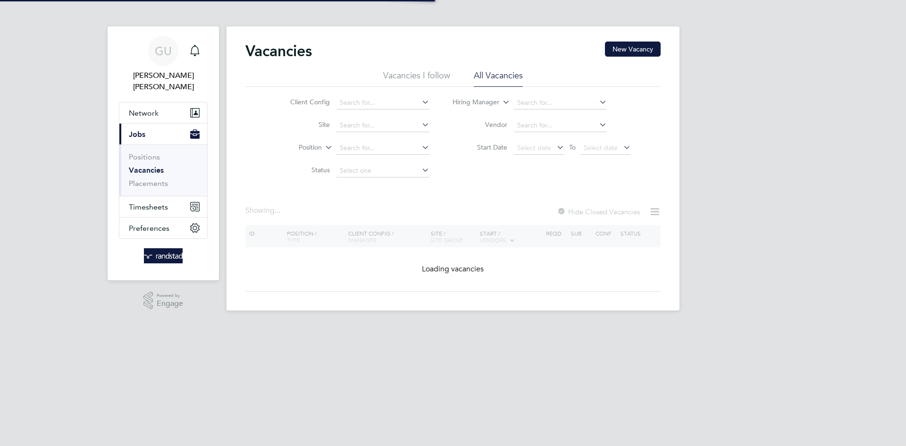 The width and height of the screenshot is (906, 446). Describe the element at coordinates (163, 207) in the screenshot. I see `button: Timesheets` at that location.